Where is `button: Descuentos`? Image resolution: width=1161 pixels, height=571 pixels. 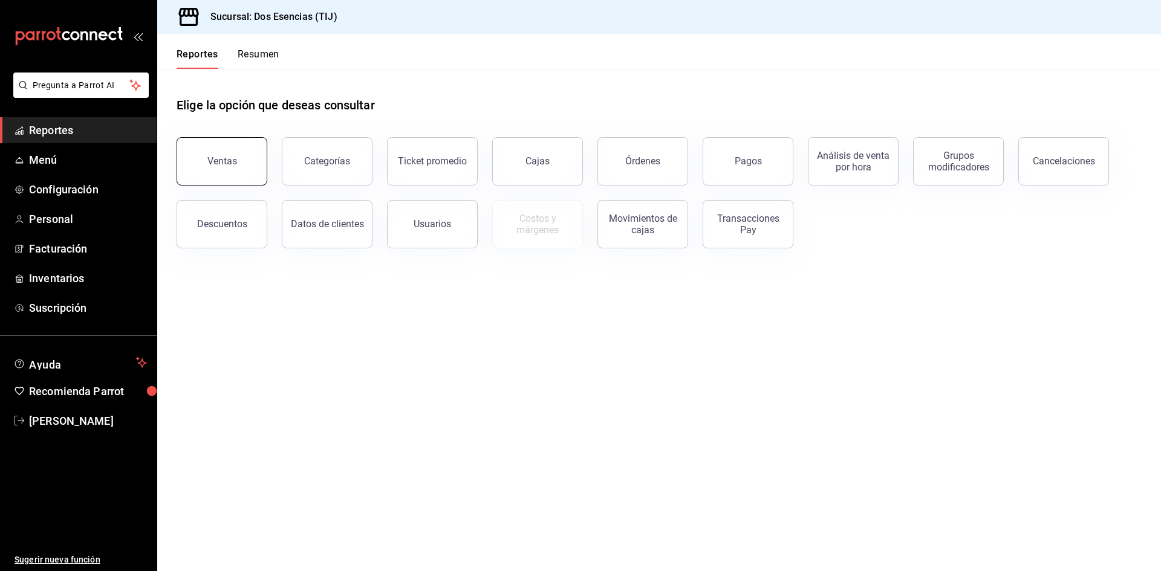
button: Descuentos is located at coordinates (222, 224).